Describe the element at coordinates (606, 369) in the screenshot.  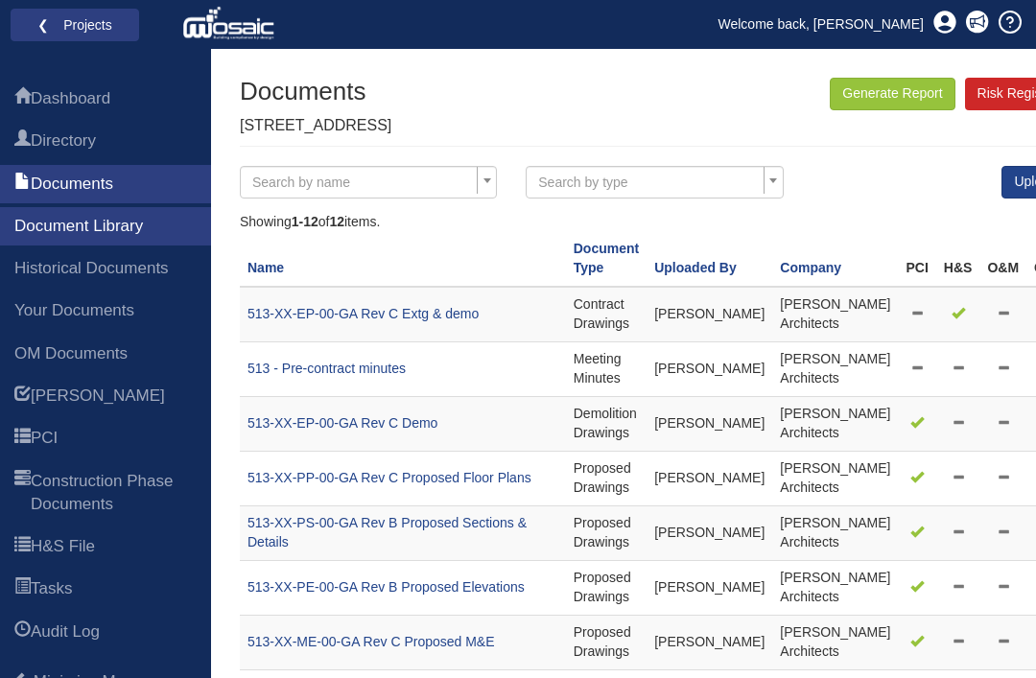
I see `td: Meeting Minutes` at that location.